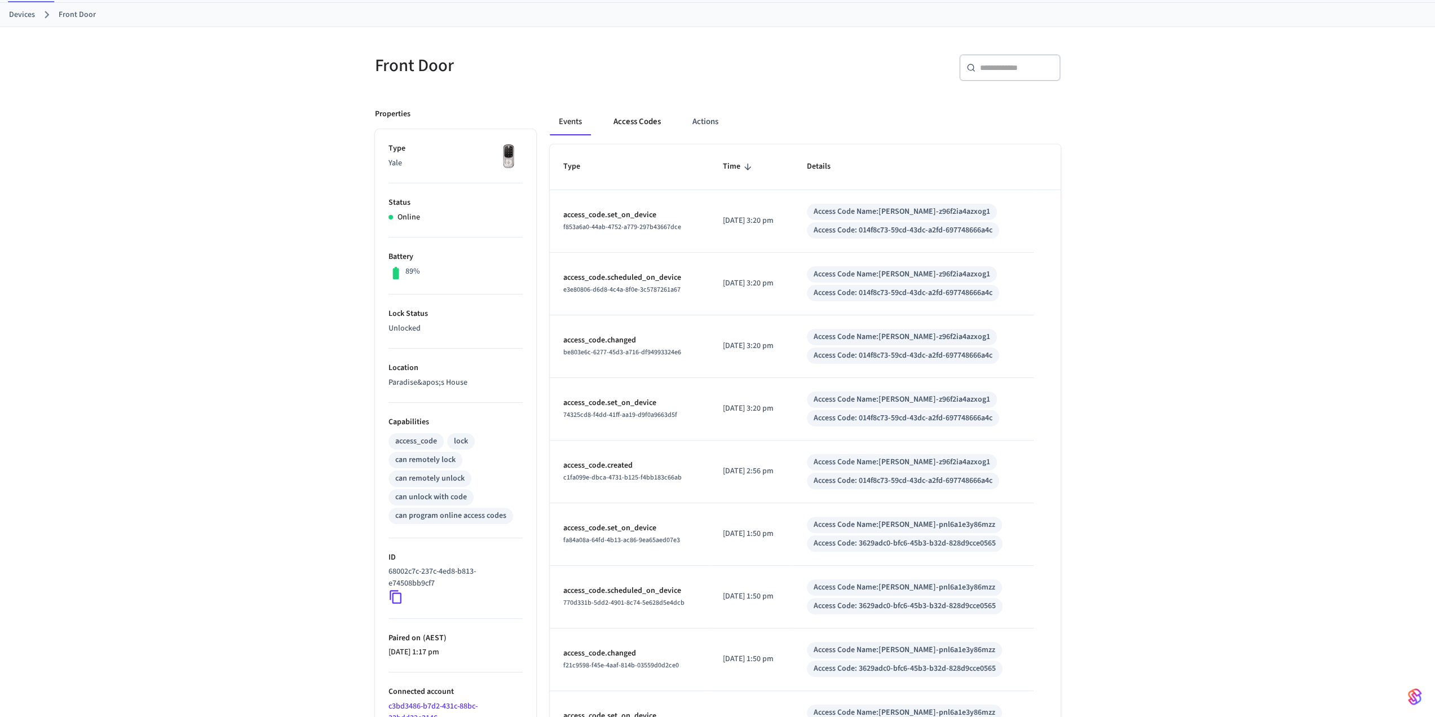  Describe the element at coordinates (624, 602) in the screenshot. I see `span: 770d331b-5dd2-4901-8c74-5e628d5e4dcb` at that location.